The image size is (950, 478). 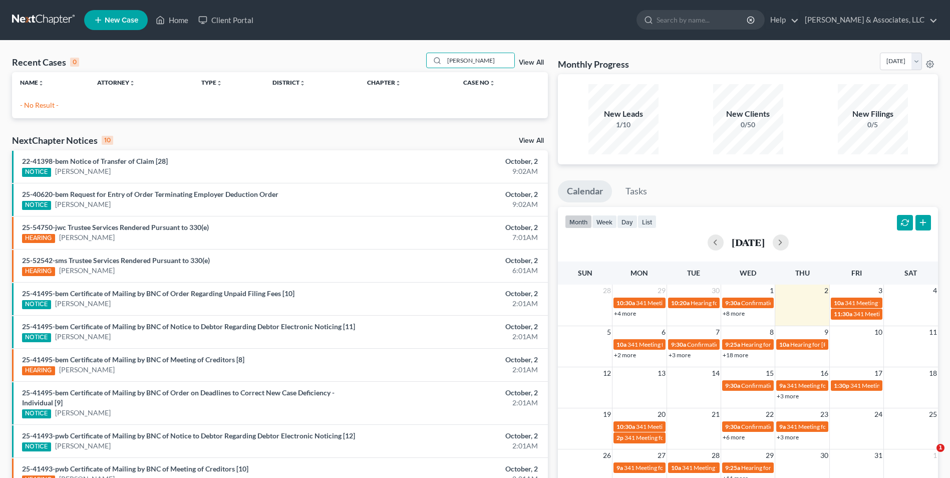 What do you see at coordinates (63, 140) in the screenshot?
I see `div: NextChapter Notices` at bounding box center [63, 140].